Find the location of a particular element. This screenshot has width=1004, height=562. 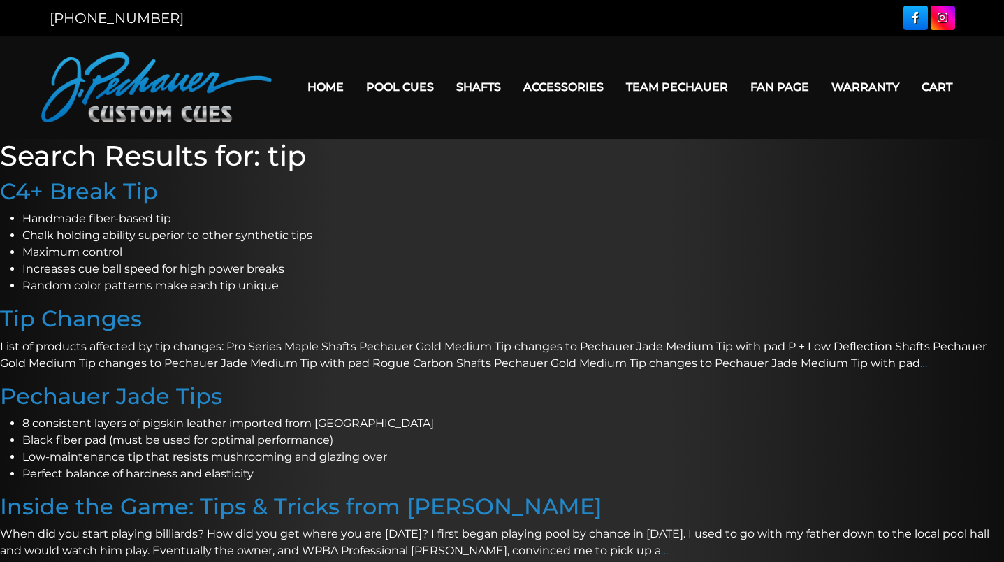

li: Low-maintenance tip that resists mushrooming and glazing over is located at coordinates (513, 457).